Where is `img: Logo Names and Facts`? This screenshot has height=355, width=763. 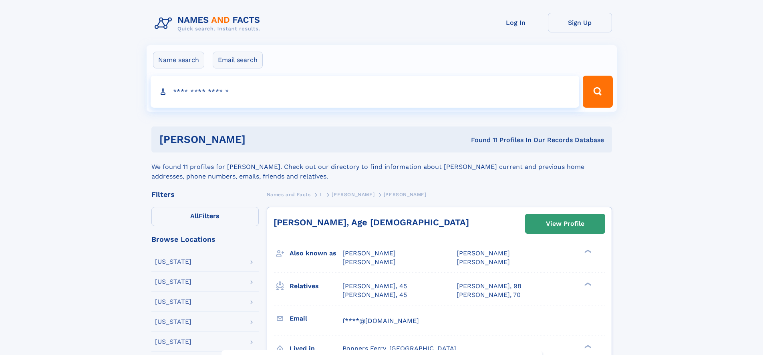 img: Logo Names and Facts is located at coordinates (209, 24).